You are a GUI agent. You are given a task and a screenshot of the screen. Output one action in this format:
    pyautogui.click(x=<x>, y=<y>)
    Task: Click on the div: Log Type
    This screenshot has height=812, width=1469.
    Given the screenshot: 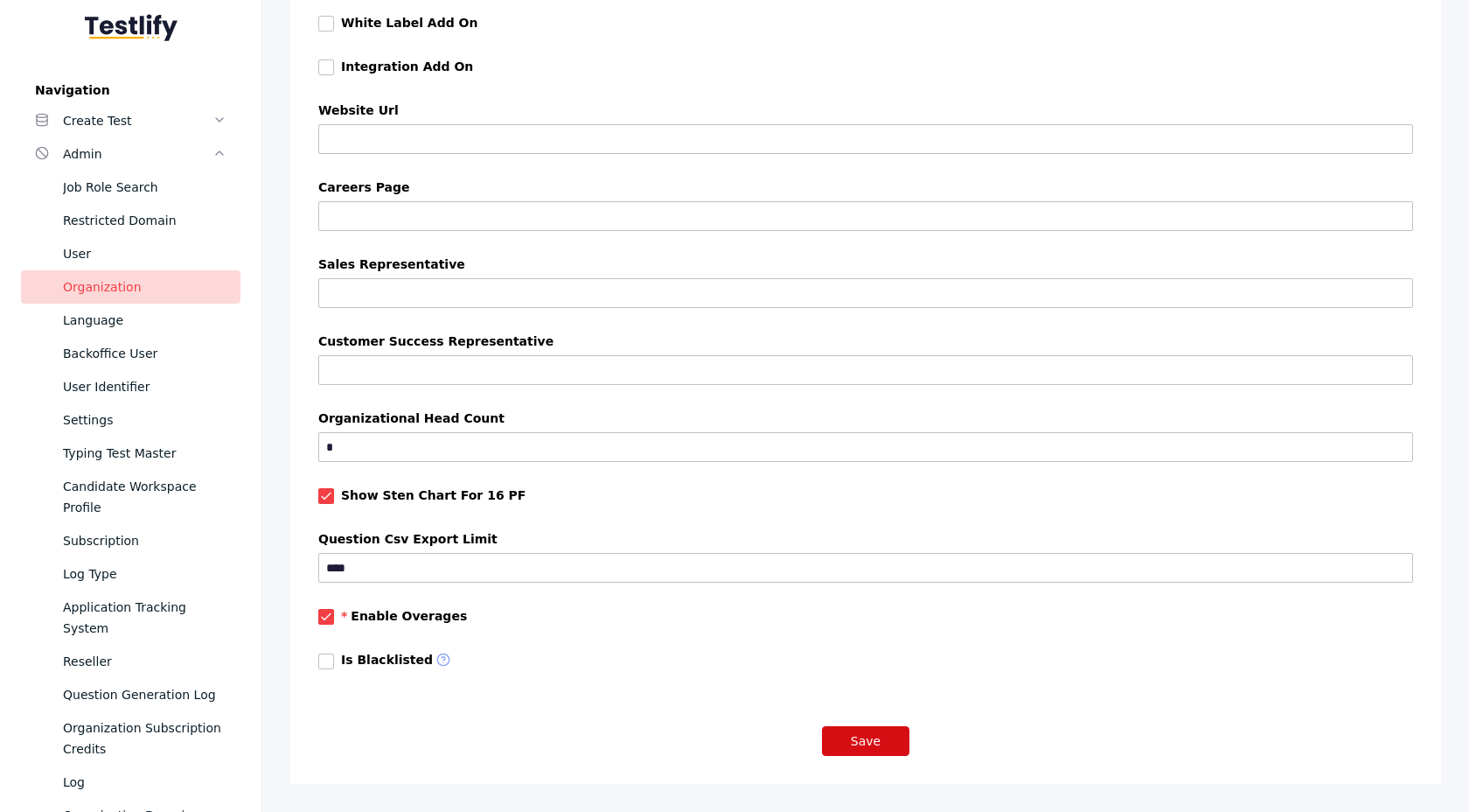 What is the action you would take?
    pyautogui.click(x=144, y=574)
    